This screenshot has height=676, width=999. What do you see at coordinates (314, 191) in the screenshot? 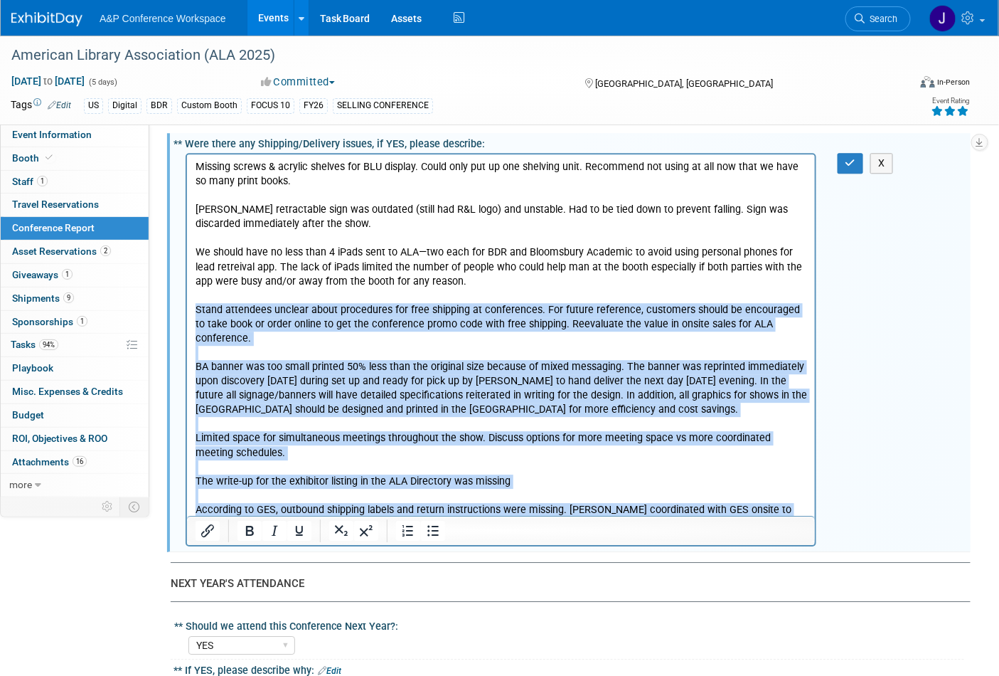
I see `body: Rich Text Area. Press ALT-0 for help.` at bounding box center [314, 191].